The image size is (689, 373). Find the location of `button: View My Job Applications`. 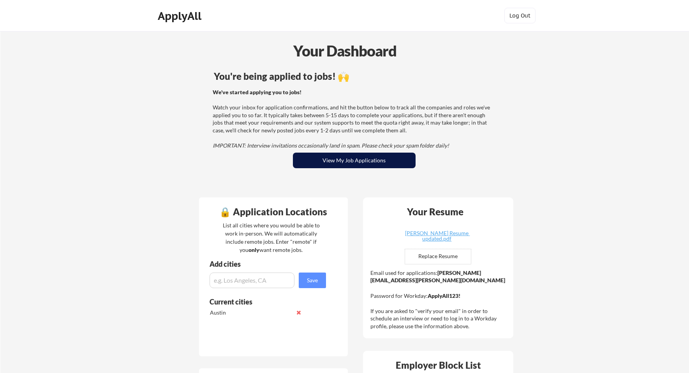

button: View My Job Applications is located at coordinates (354, 160).